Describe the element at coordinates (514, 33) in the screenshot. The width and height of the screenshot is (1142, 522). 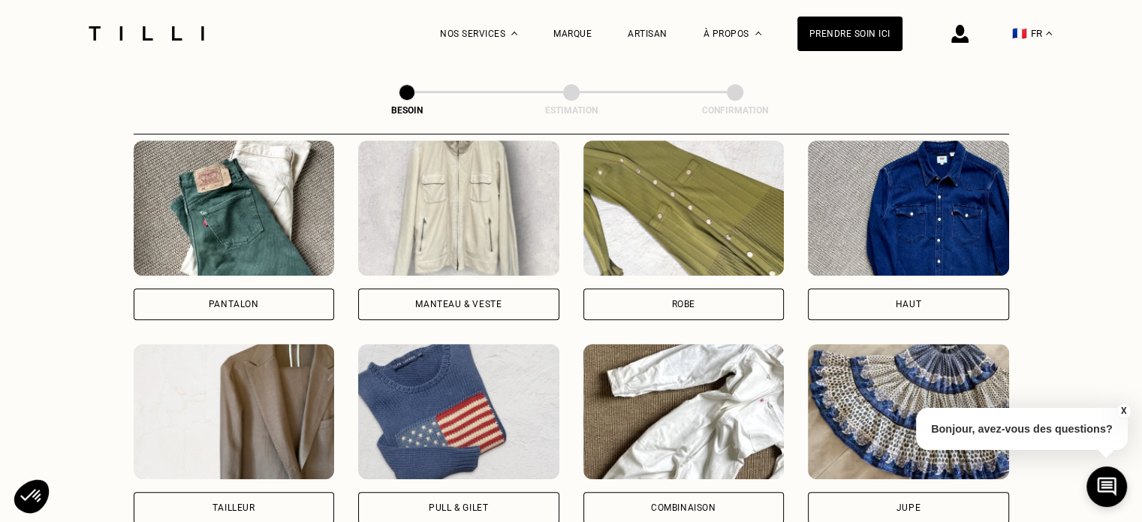
I see `img: Menu déroulant` at that location.